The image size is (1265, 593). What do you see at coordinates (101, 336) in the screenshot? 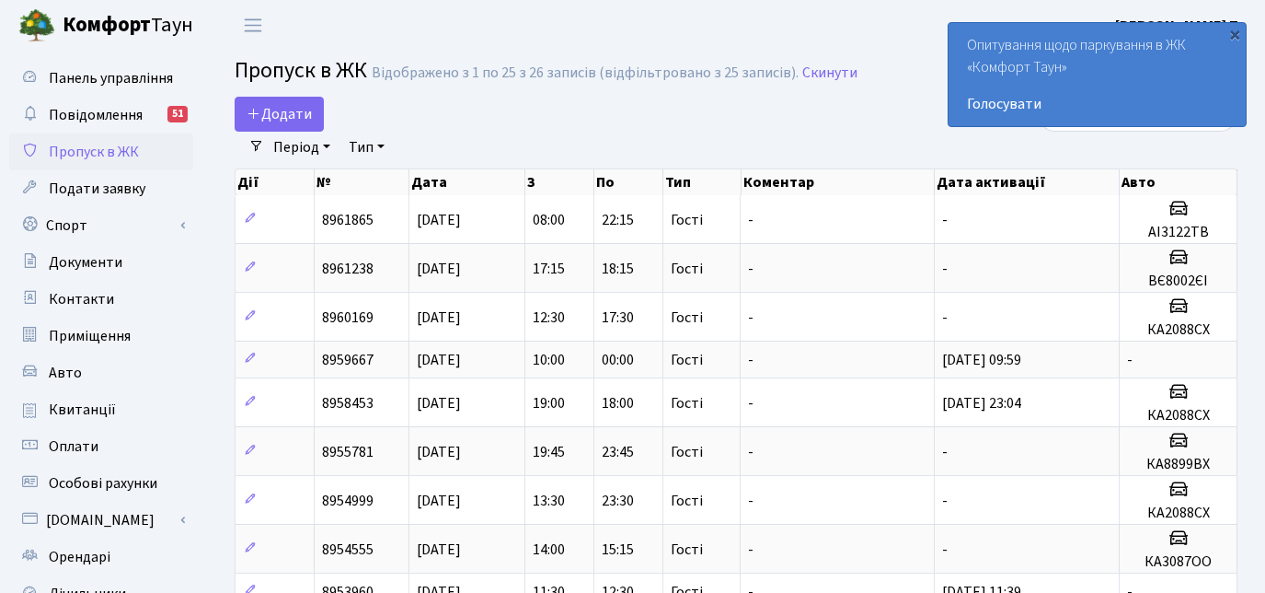
I see `a: Приміщення` at bounding box center [101, 336].